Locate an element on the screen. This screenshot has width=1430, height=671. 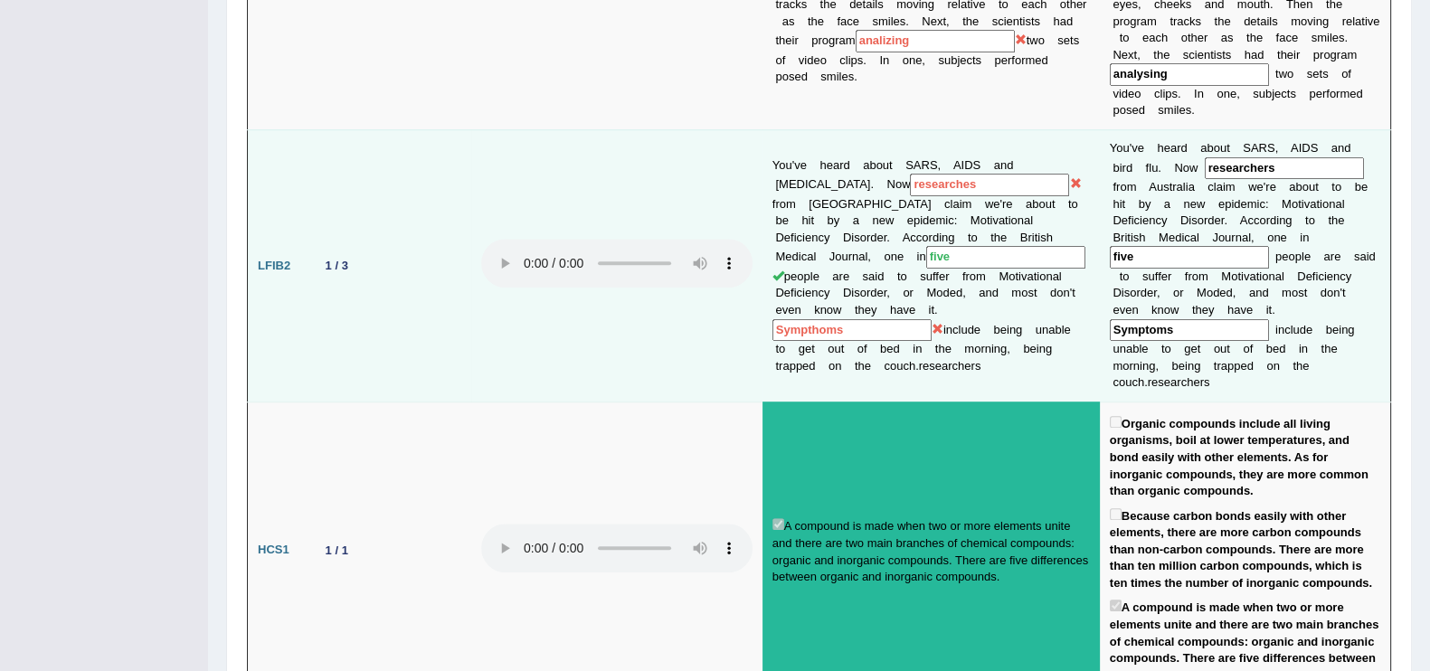
b: j is located at coordinates (1272, 93).